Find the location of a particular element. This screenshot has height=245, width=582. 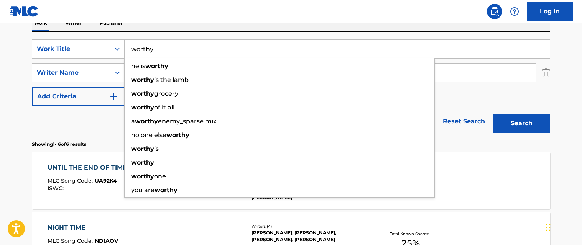

button: Search is located at coordinates (522, 124).